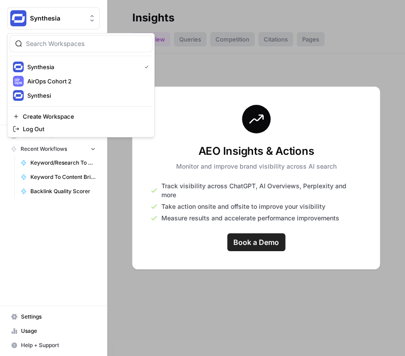 This screenshot has height=356, width=405. What do you see at coordinates (58, 163) in the screenshot?
I see `a: Keyword/Research To Content Brief` at bounding box center [58, 163].